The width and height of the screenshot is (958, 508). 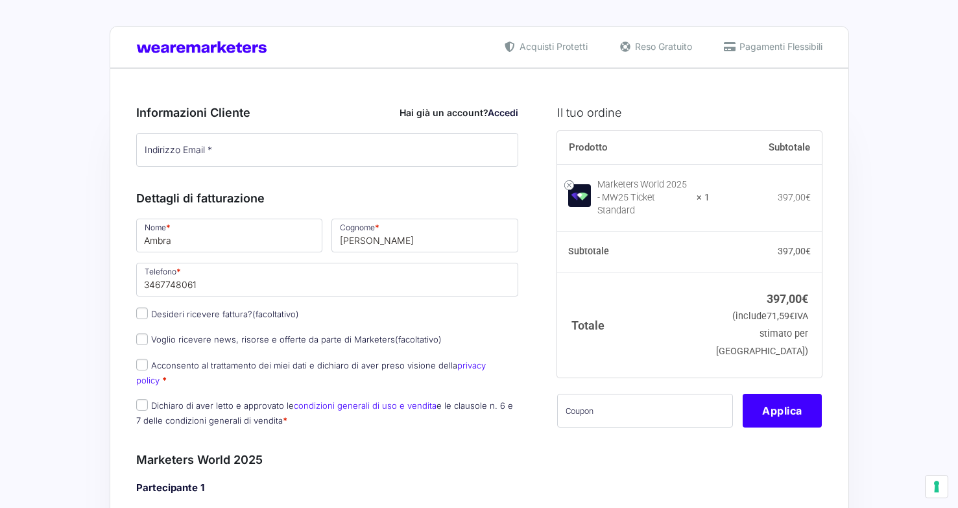 What do you see at coordinates (324, 413) in the screenshot?
I see `label: Dichiaro di aver letto e approvato le e le clausole n. 6 e 7 delle condizioni generali di vendita` at bounding box center [324, 413].